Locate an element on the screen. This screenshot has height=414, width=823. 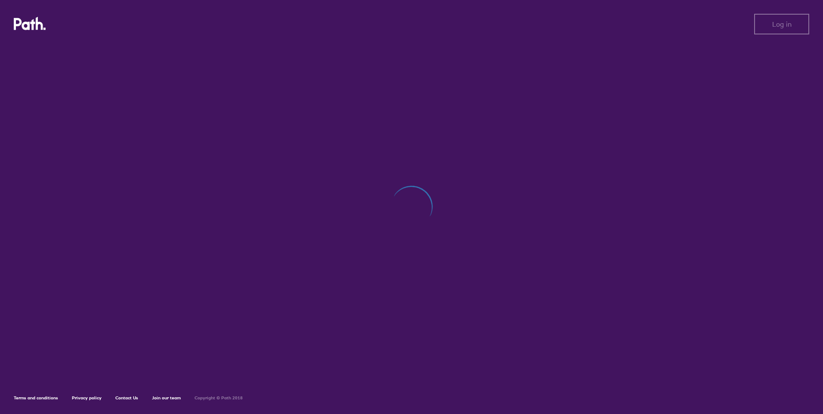
span: Log in is located at coordinates (782, 24).